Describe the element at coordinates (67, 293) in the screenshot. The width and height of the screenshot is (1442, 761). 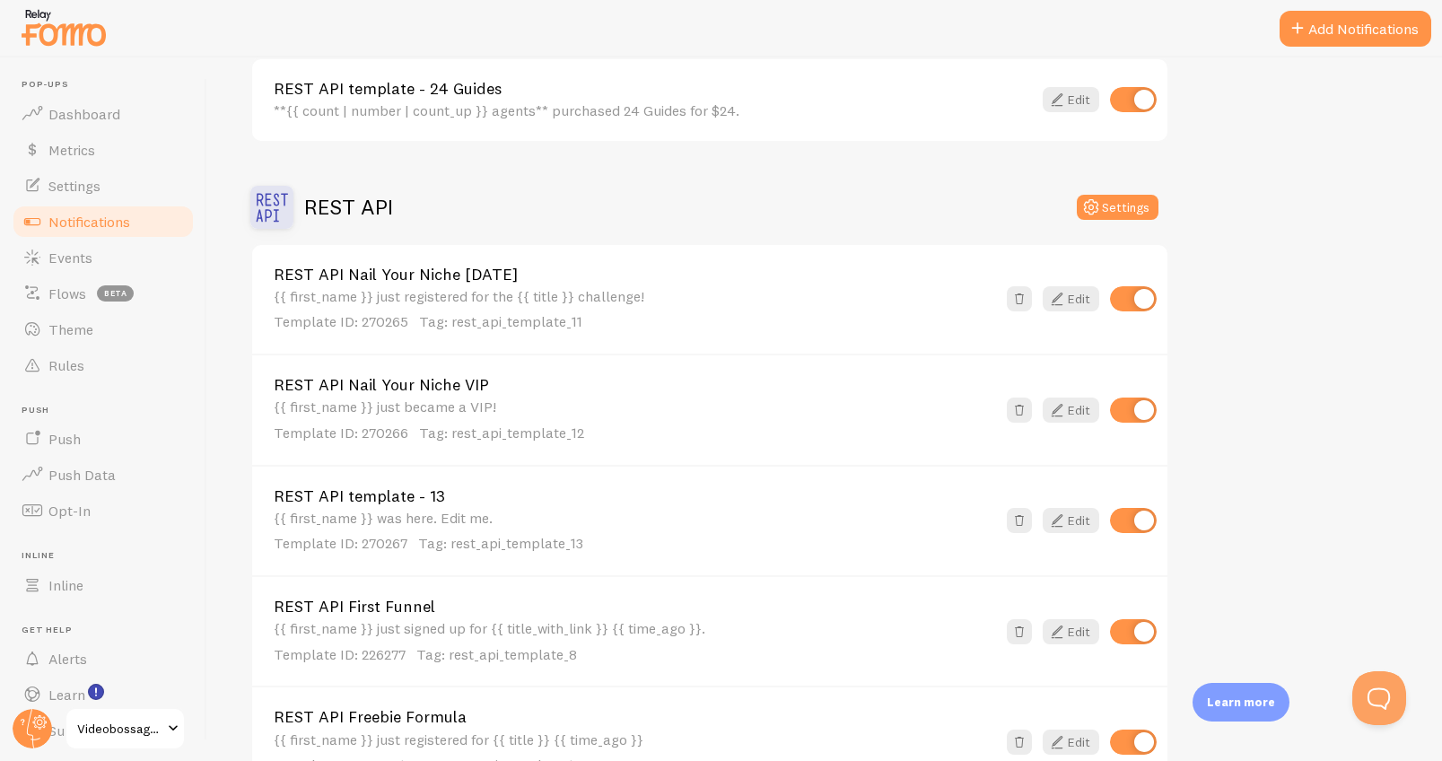
I see `span: Flows` at that location.